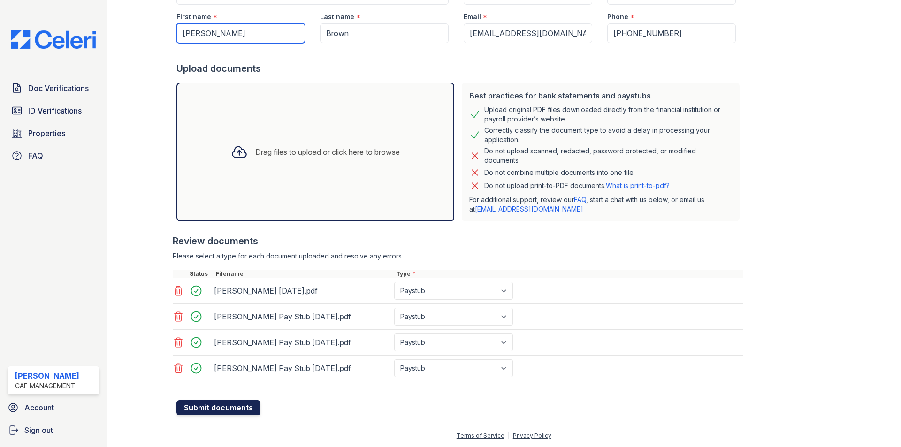  I want to click on button: Submit documents, so click(218, 408).